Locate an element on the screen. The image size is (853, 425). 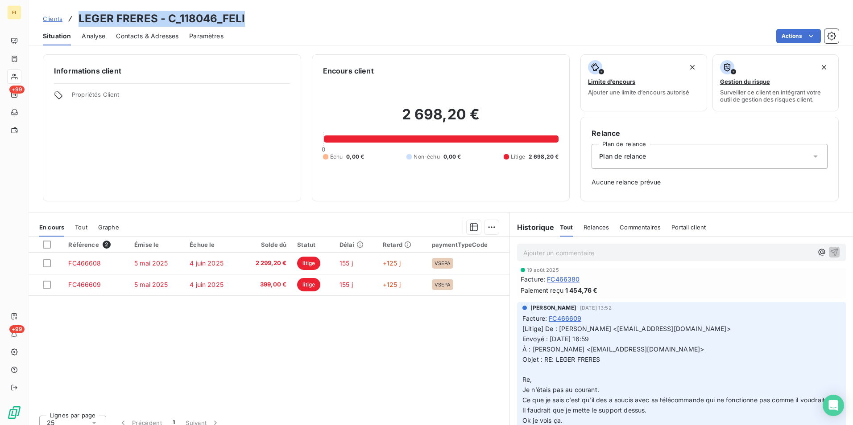
span: Clients is located at coordinates (53, 19).